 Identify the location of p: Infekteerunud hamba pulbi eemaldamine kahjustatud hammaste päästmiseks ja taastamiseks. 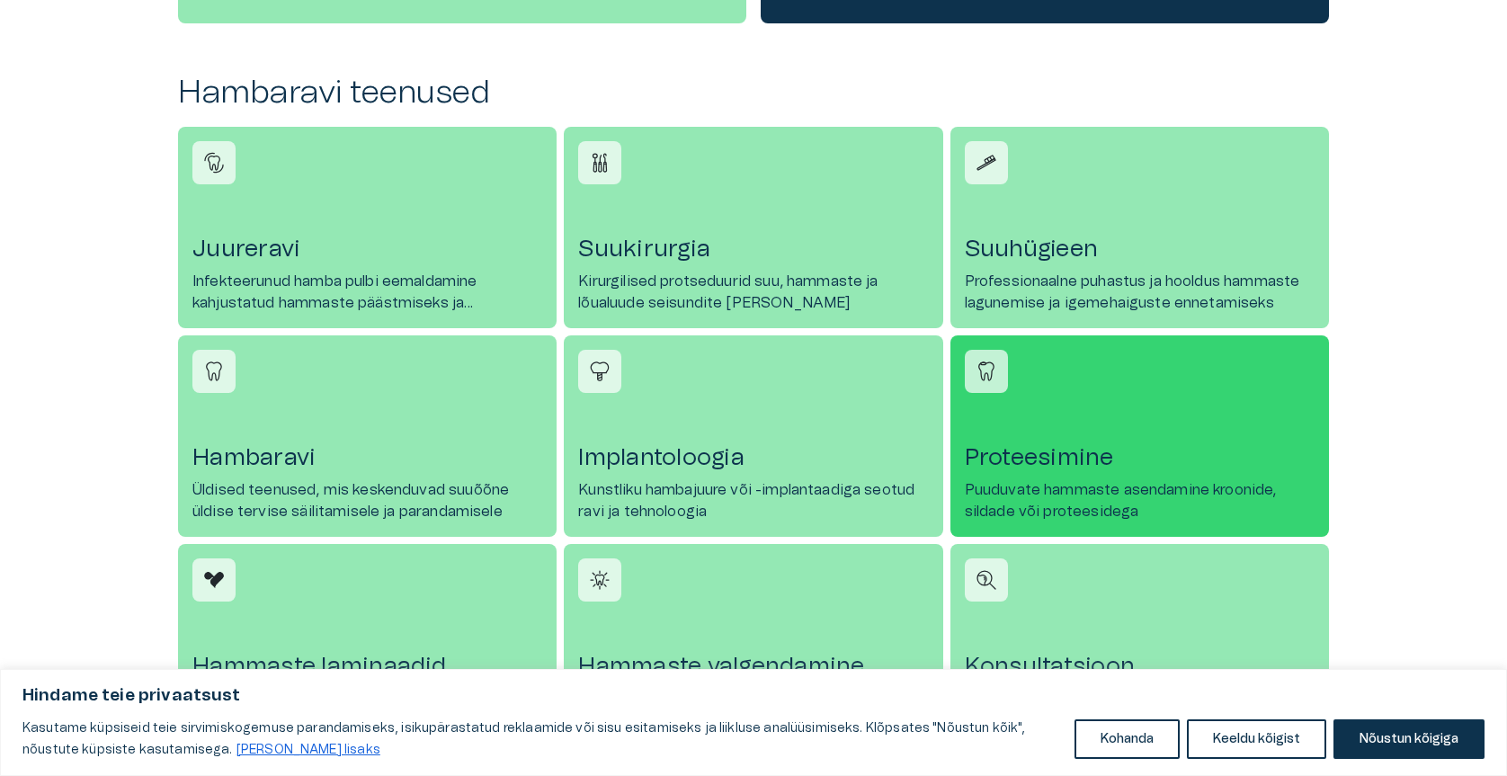
(367, 292).